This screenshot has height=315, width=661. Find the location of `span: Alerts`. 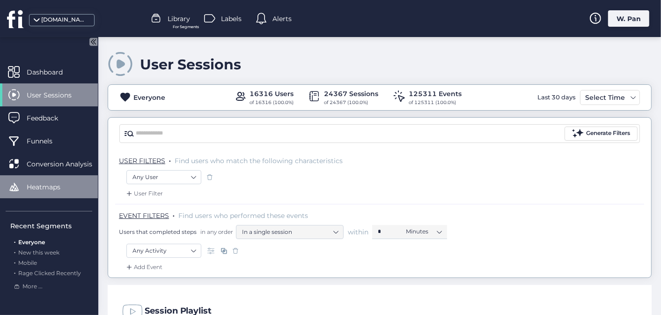

span: Alerts is located at coordinates (282, 19).